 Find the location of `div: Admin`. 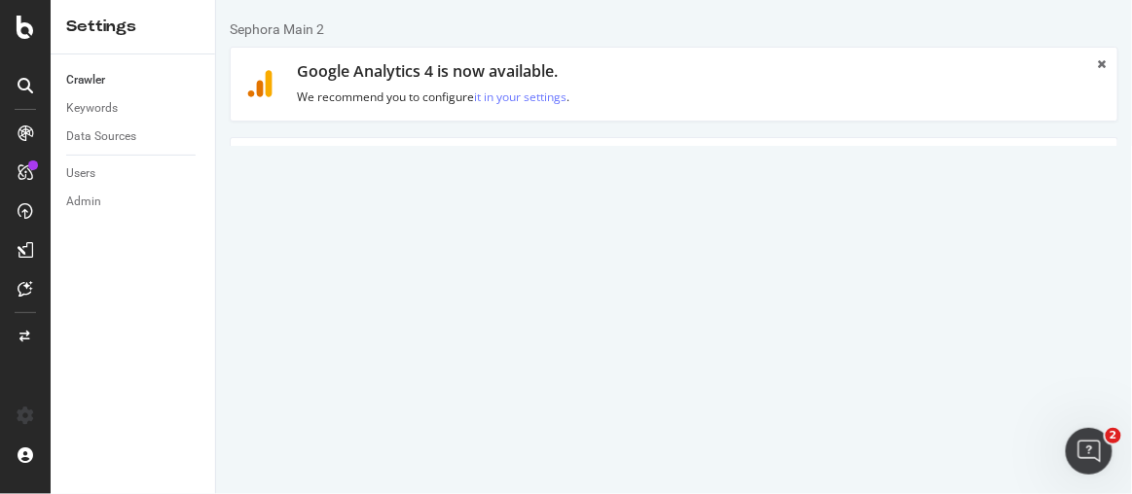

div: Admin is located at coordinates (84, 201).